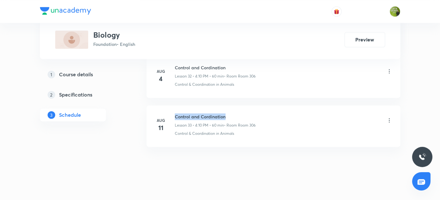  I want to click on img: Company Logo, so click(65, 11).